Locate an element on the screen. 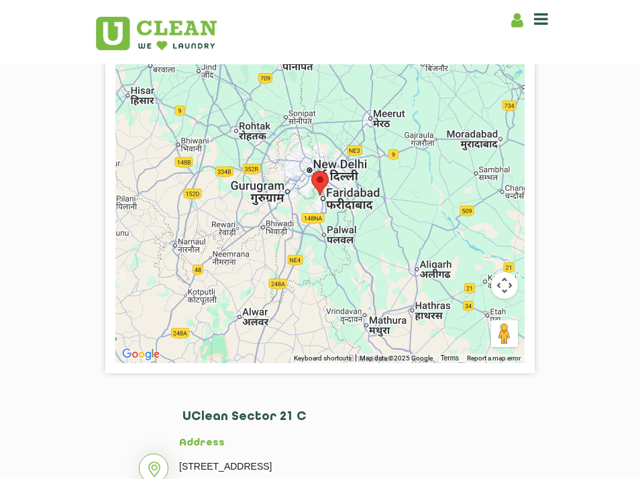 The image size is (640, 479). a: Report a map error is located at coordinates (493, 359).